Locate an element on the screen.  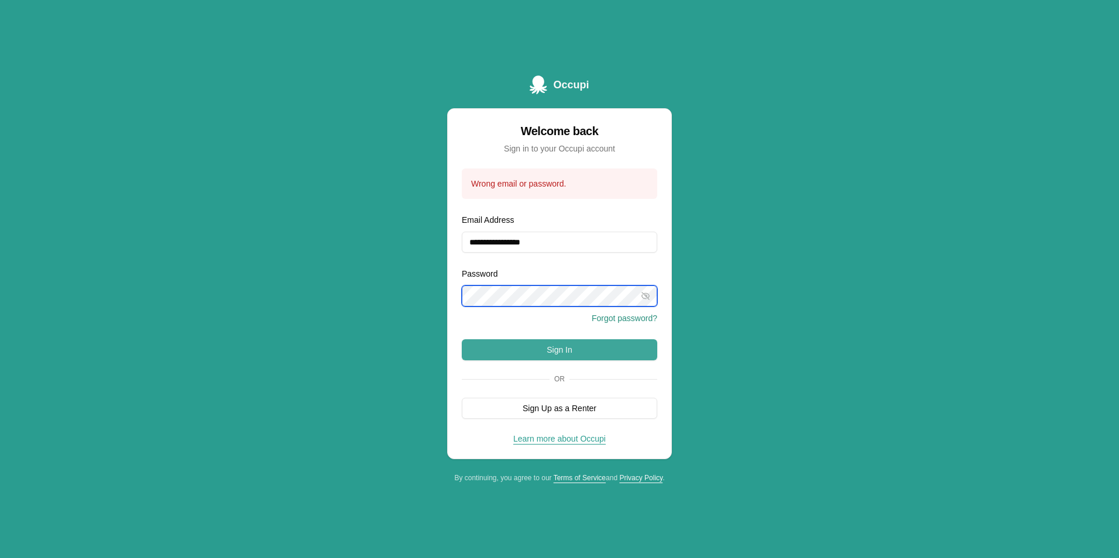
button: Forgot password? is located at coordinates (624, 318).